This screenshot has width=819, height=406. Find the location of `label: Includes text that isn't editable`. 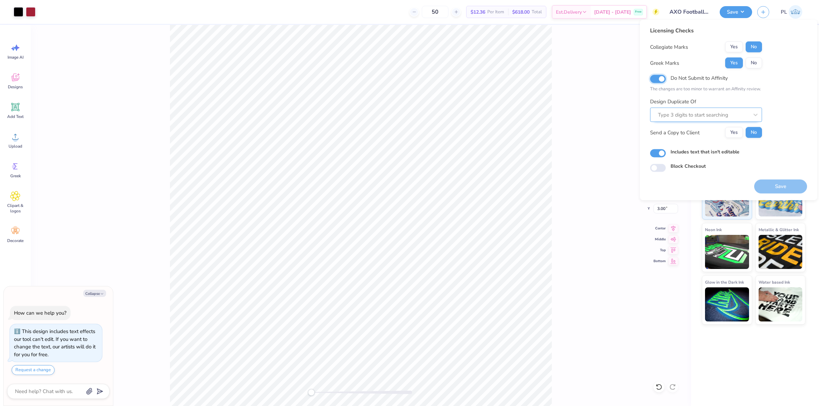

label: Includes text that isn't editable is located at coordinates (705, 152).